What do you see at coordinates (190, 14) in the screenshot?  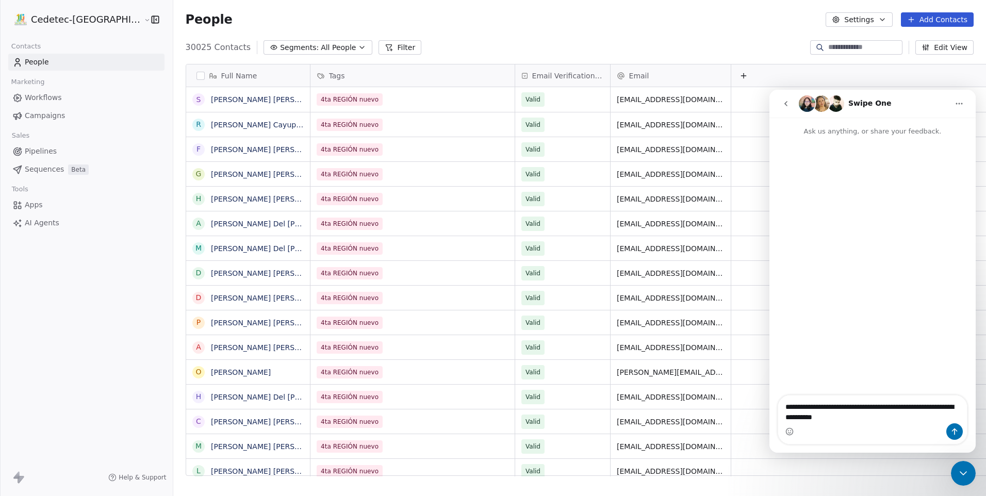 I see `button: Home` at bounding box center [190, 14].